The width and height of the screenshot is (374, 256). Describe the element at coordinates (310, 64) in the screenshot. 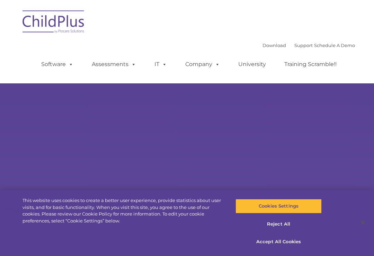

I see `a: Training Scramble!!` at that location.